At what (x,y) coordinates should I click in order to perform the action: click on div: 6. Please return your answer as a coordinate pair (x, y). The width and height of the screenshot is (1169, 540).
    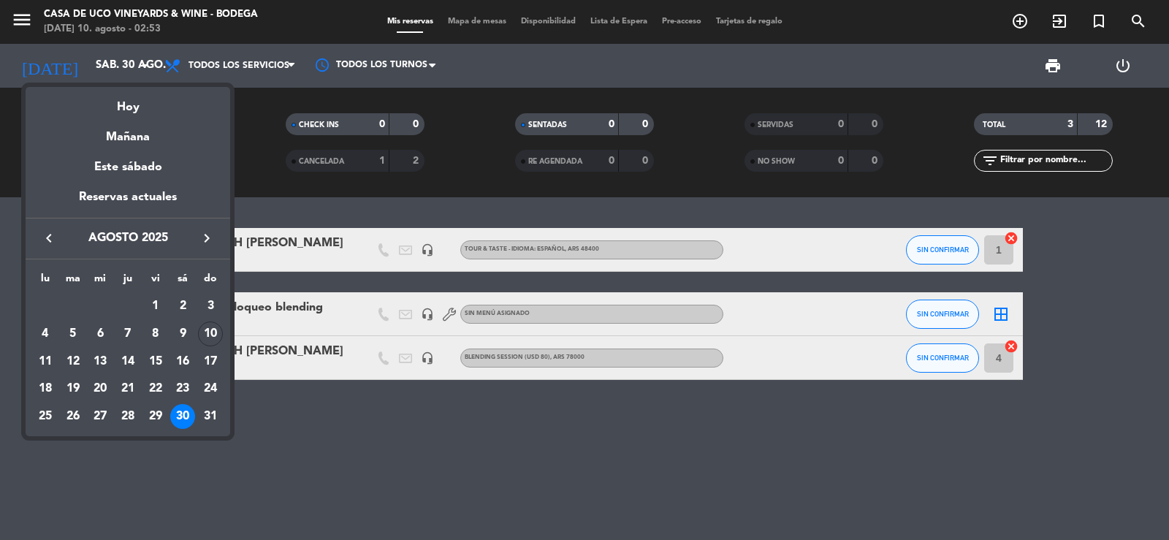
    Looking at the image, I should click on (100, 334).